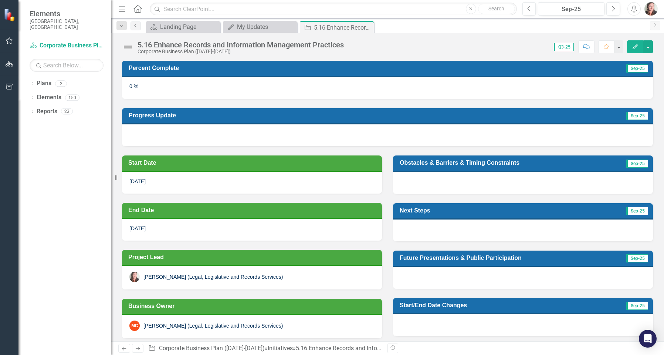 This screenshot has height=355, width=664. Describe the element at coordinates (10, 14) in the screenshot. I see `img: ClearPoint Strategy` at that location.